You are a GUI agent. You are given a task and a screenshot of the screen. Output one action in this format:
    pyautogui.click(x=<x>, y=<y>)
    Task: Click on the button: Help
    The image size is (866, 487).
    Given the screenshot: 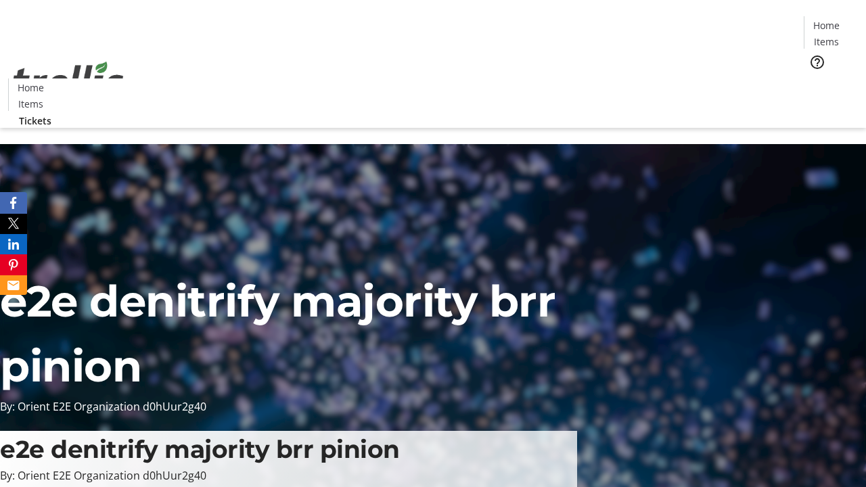 What is the action you would take?
    pyautogui.click(x=818, y=62)
    